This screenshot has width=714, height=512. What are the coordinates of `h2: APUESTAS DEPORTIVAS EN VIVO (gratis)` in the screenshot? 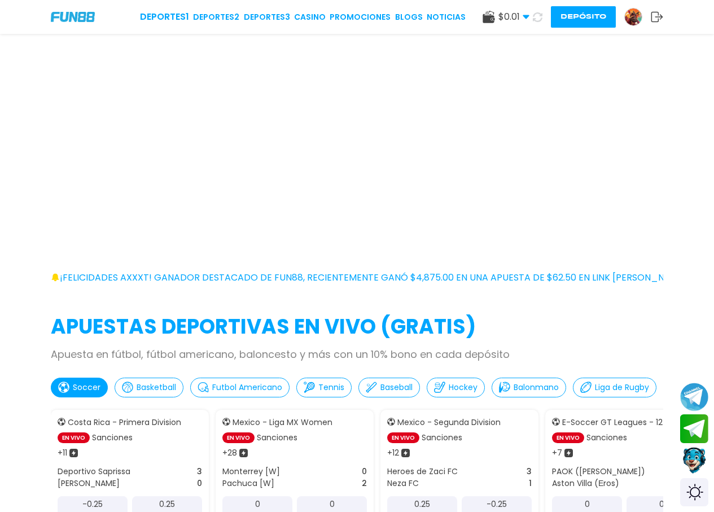 It's located at (357, 327).